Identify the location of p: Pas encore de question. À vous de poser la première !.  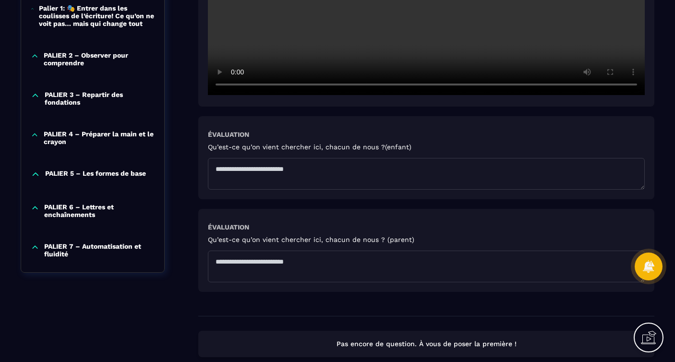
(426, 344).